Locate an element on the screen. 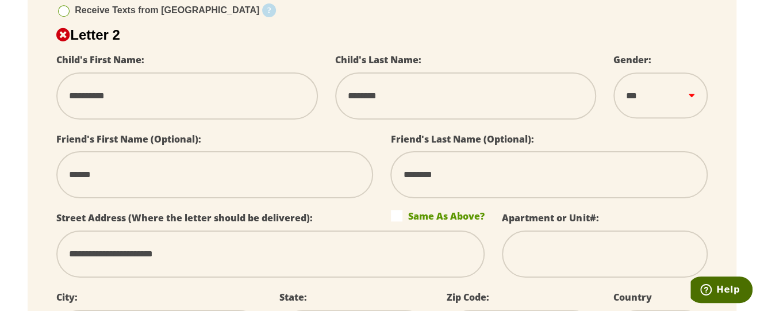 The image size is (764, 311). label: Street Address (Where the letter should be delivered): is located at coordinates (184, 218).